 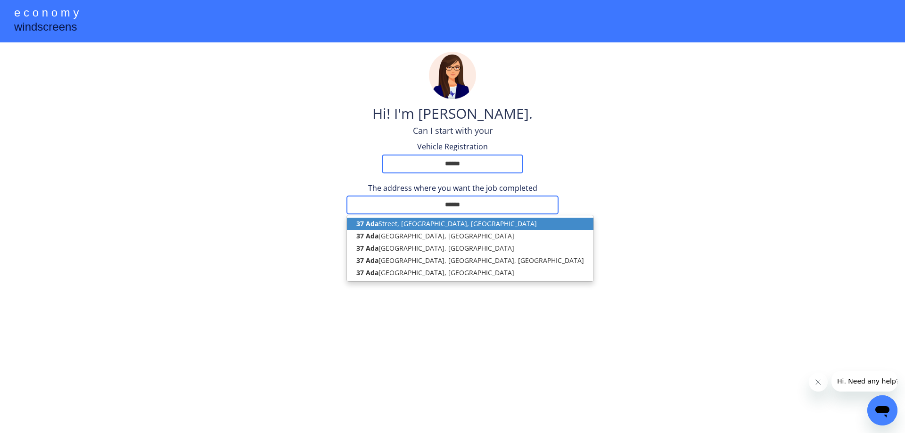 What do you see at coordinates (45, 28) in the screenshot?
I see `div: windscreens` at bounding box center [45, 28].